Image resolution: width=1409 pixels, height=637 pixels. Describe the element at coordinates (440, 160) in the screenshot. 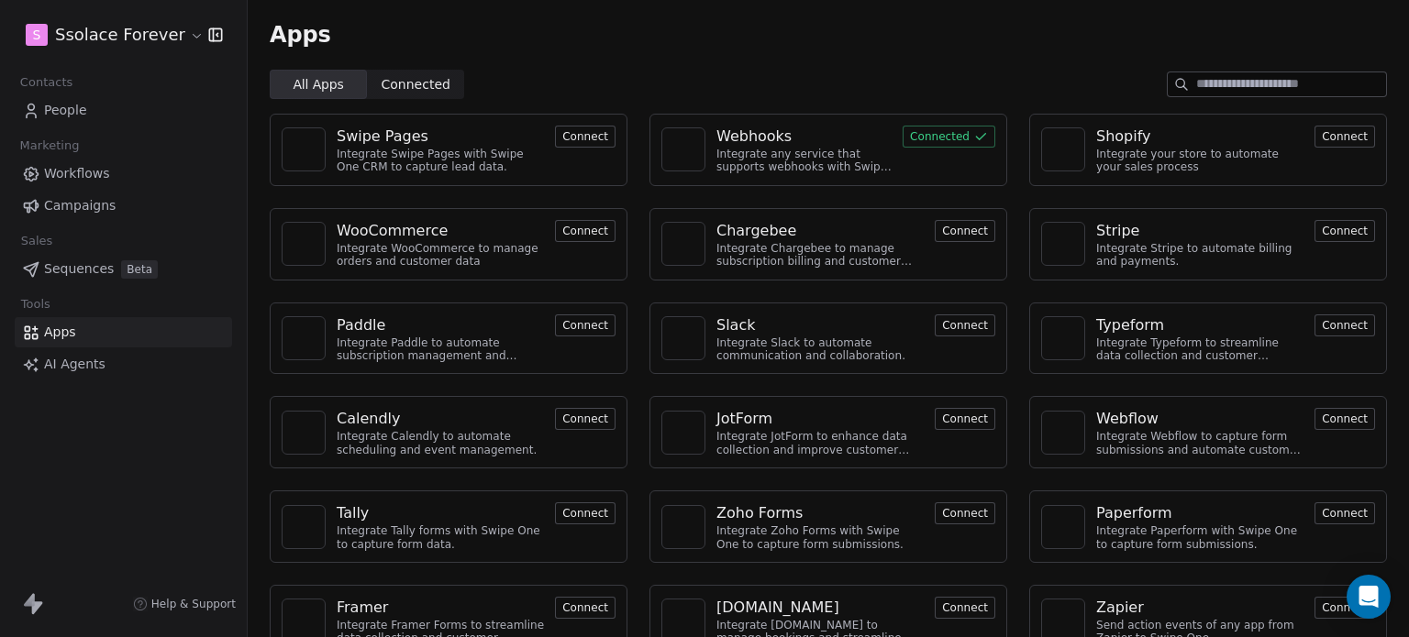

I see `div: Integrate Swipe Pages with Swipe One CRM to capture lead data.` at that location.